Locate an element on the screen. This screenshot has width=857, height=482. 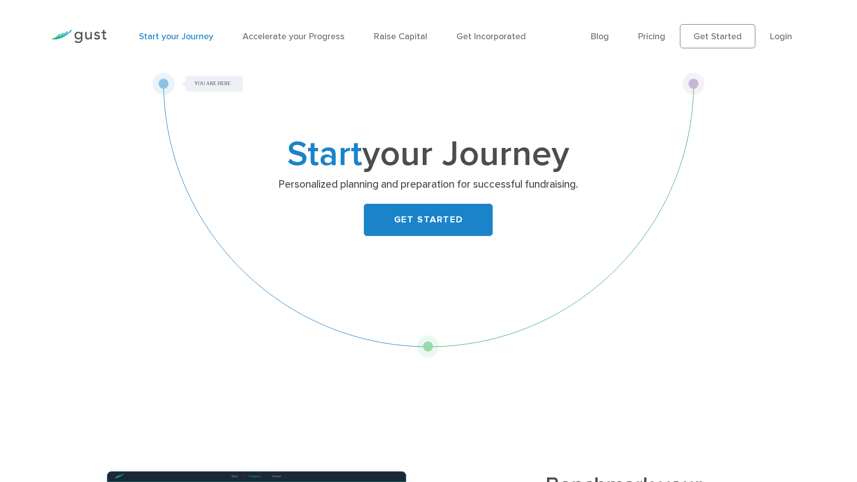
a: Get Started is located at coordinates (718, 36).